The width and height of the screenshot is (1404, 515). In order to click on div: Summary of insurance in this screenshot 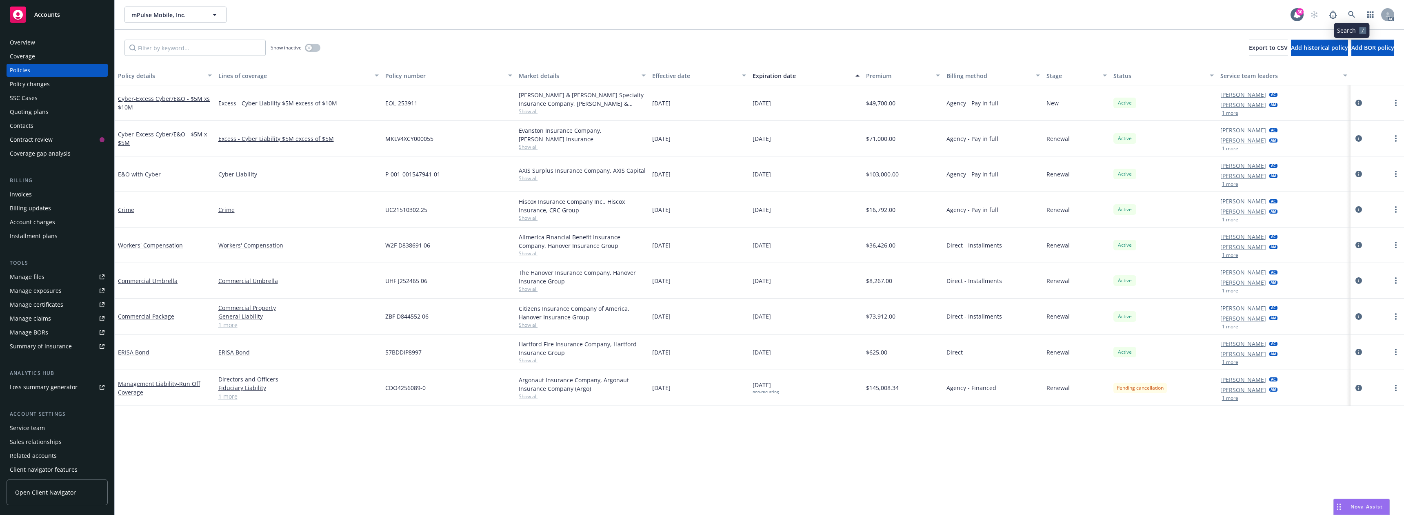, I will do `click(41, 346)`.